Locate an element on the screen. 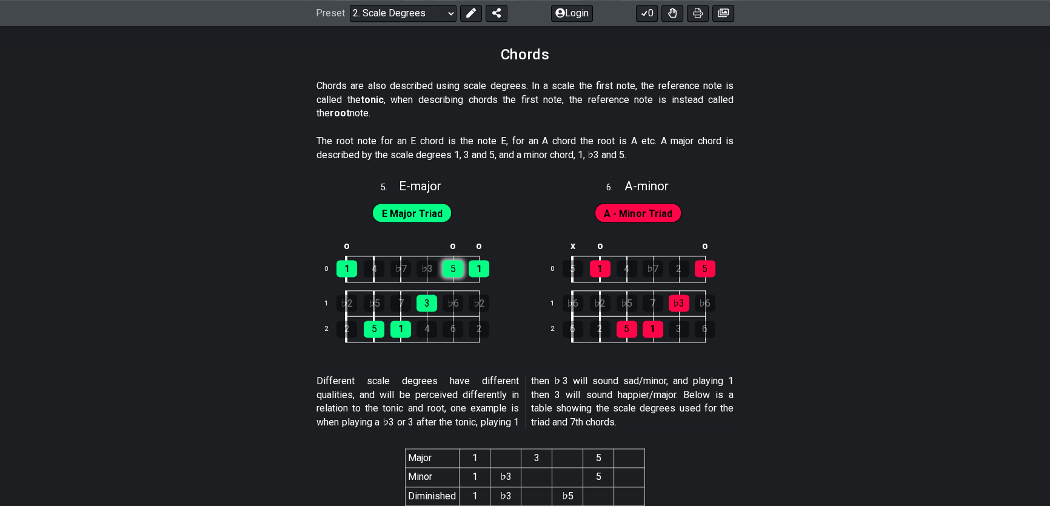 The height and width of the screenshot is (506, 1050). th: 3 is located at coordinates (537, 458).